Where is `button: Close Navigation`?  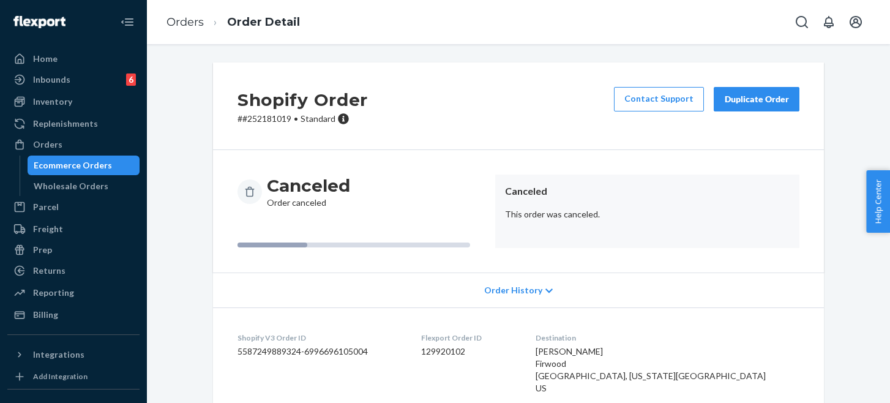 button: Close Navigation is located at coordinates (127, 22).